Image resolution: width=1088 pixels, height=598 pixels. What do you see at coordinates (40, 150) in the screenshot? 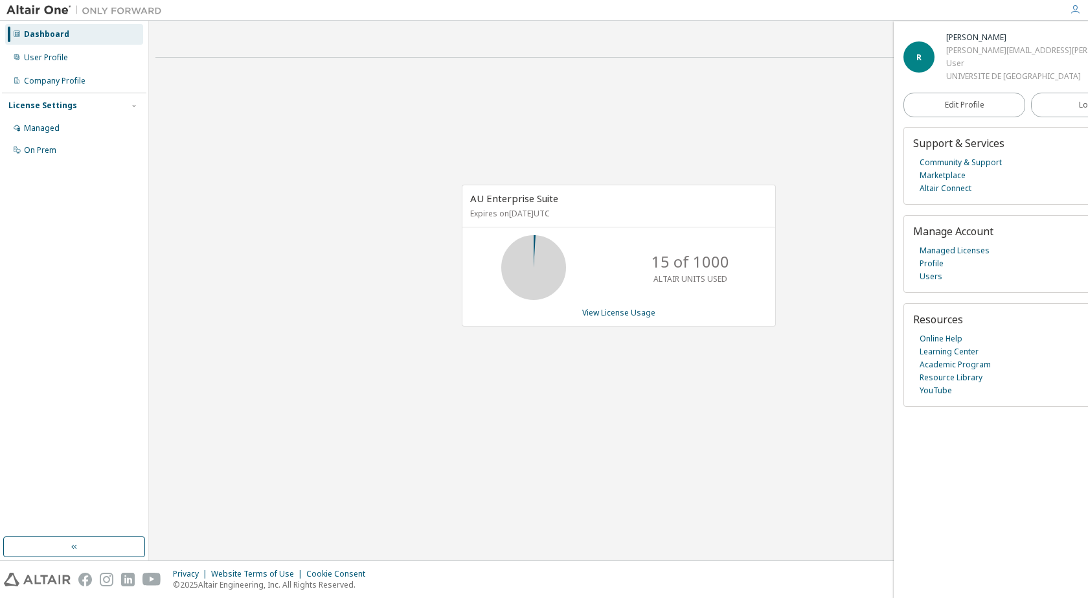
I see `div: On Prem` at bounding box center [40, 150].